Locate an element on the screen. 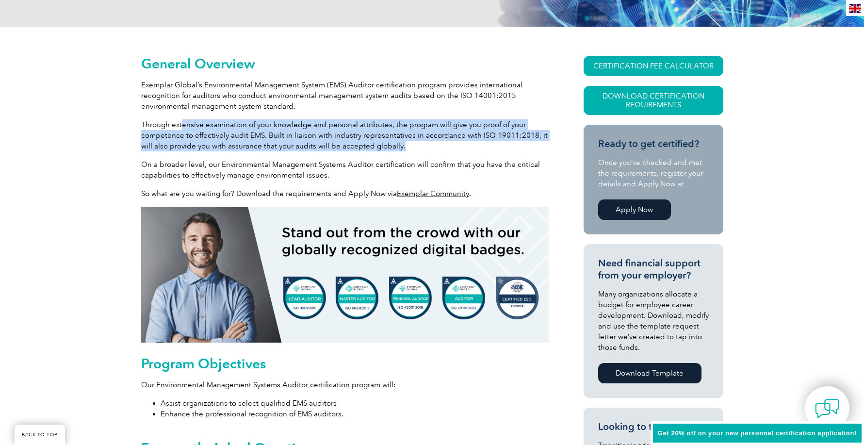 This screenshot has width=864, height=445. li: Assist organizations to select qualified EMS auditors is located at coordinates (355, 403).